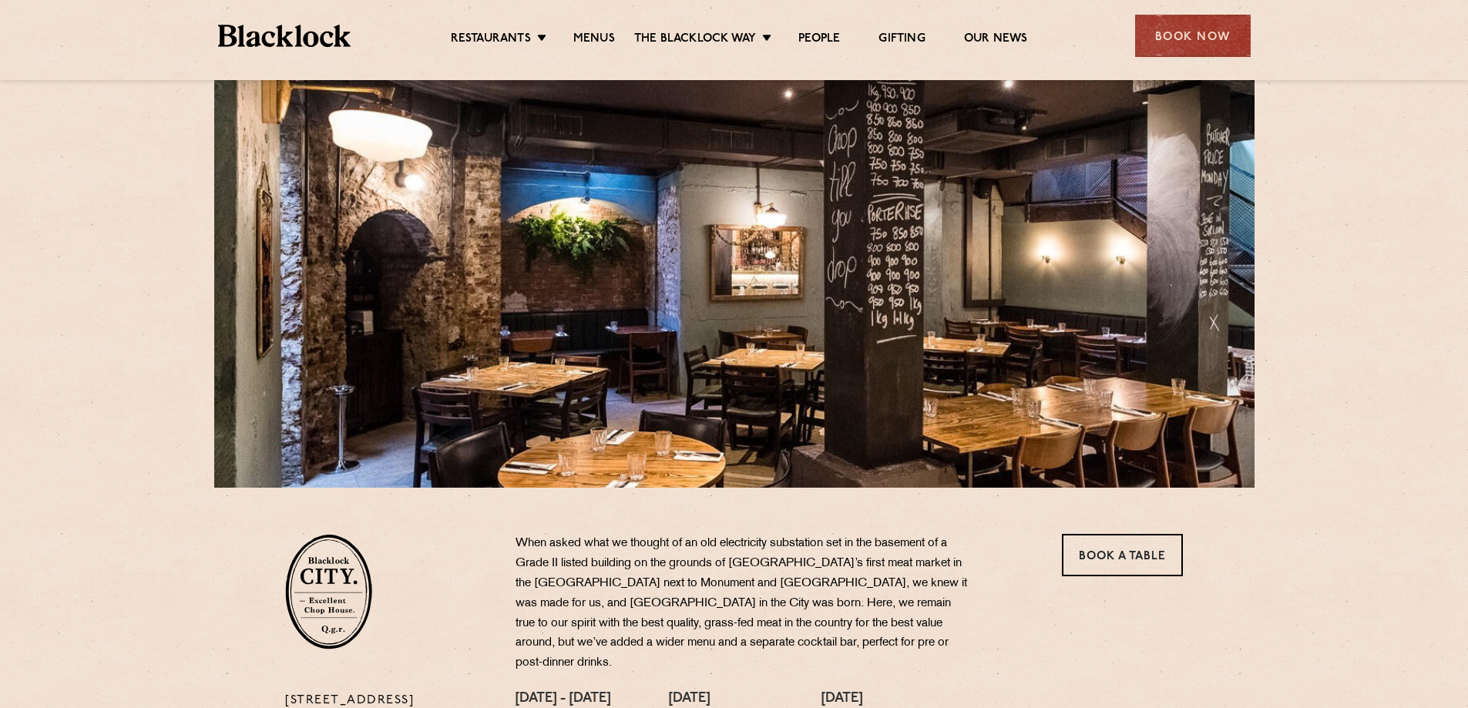  I want to click on a: The Blacklock Way, so click(695, 40).